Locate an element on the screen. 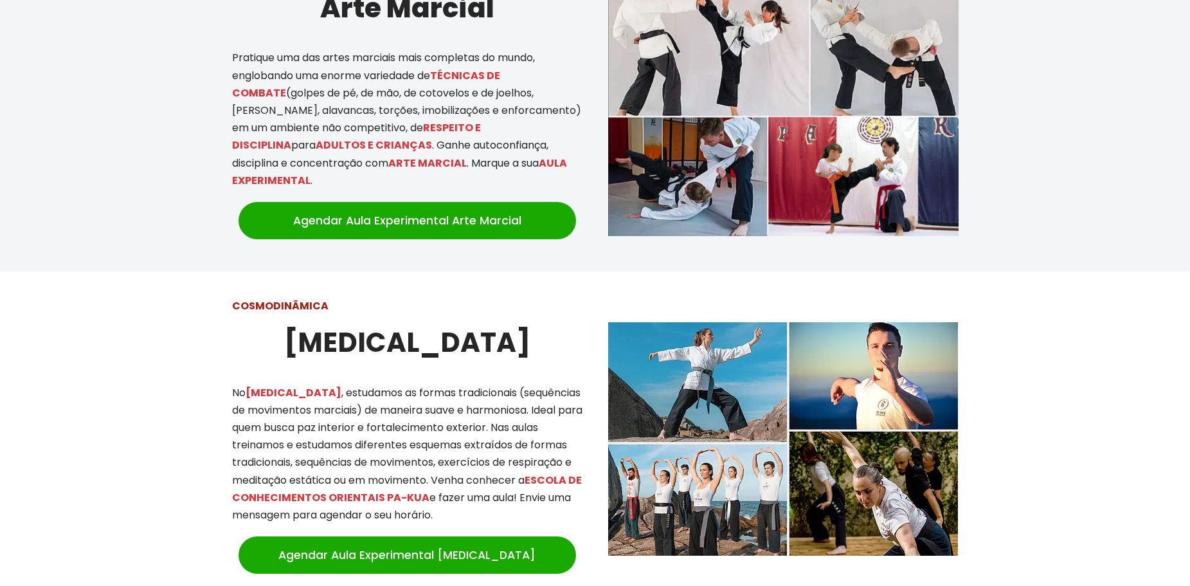 The height and width of the screenshot is (586, 1190). strong: COSMODINÃMICA is located at coordinates (280, 305).